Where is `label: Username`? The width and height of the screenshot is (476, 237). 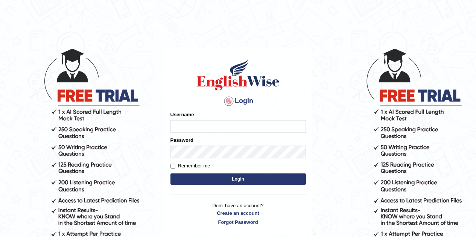 label: Username is located at coordinates (182, 115).